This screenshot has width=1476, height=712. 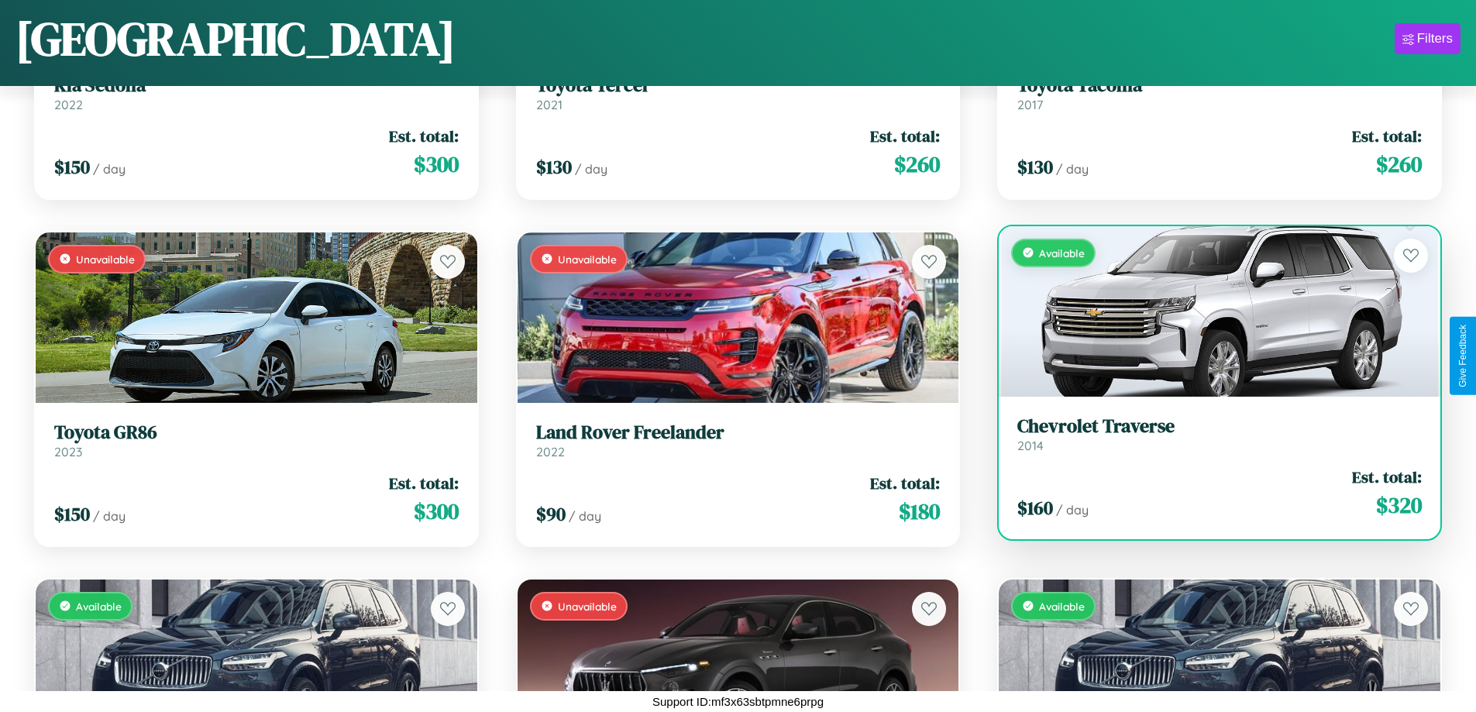 I want to click on a: Toyota Tercel2021, so click(x=738, y=93).